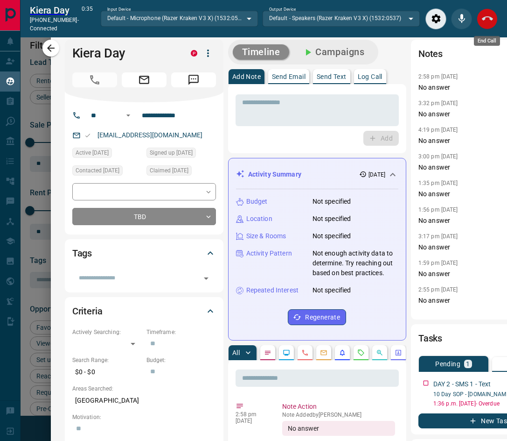 The height and width of the screenshot is (441, 507). What do you see at coordinates (343, 352) in the screenshot?
I see `svg: Listing Alerts` at bounding box center [343, 352].